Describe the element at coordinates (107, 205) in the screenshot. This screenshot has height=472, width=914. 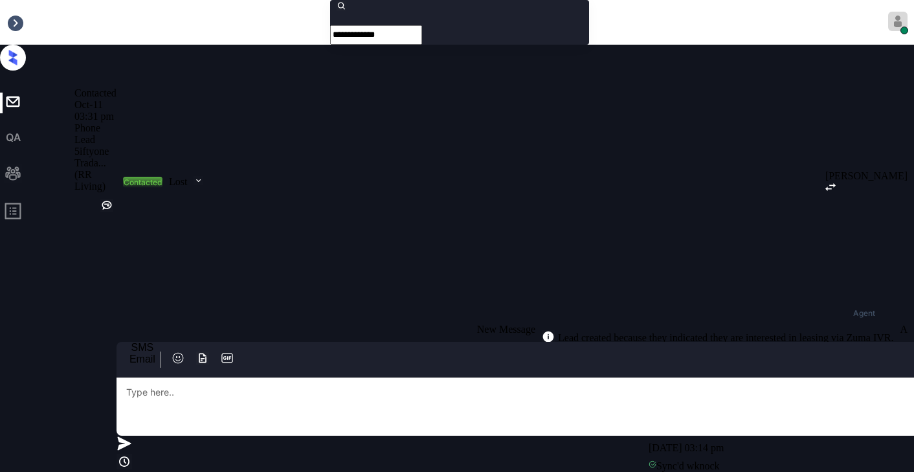
I see `img: Kelsey was silent` at that location.